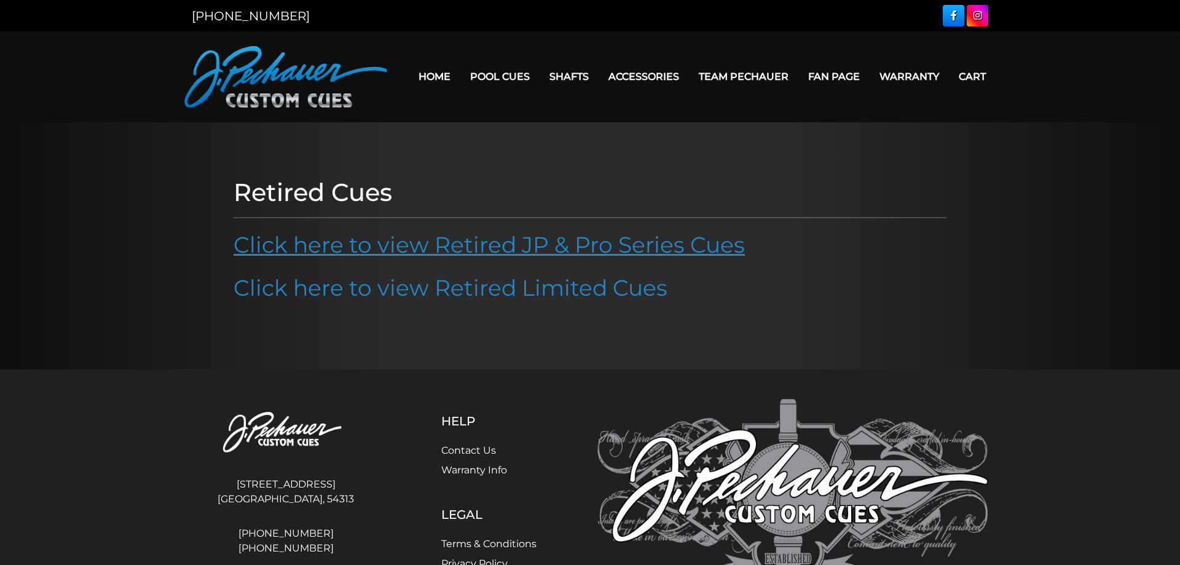  I want to click on a: Click here to view Retired Limited Cues, so click(450, 288).